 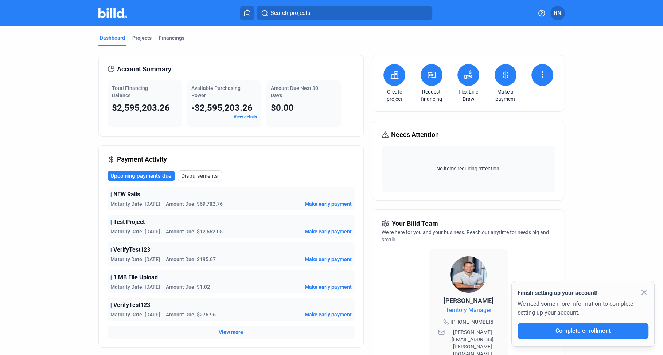 What do you see at coordinates (126, 195) in the screenshot?
I see `span: NEW Rails` at bounding box center [126, 195].